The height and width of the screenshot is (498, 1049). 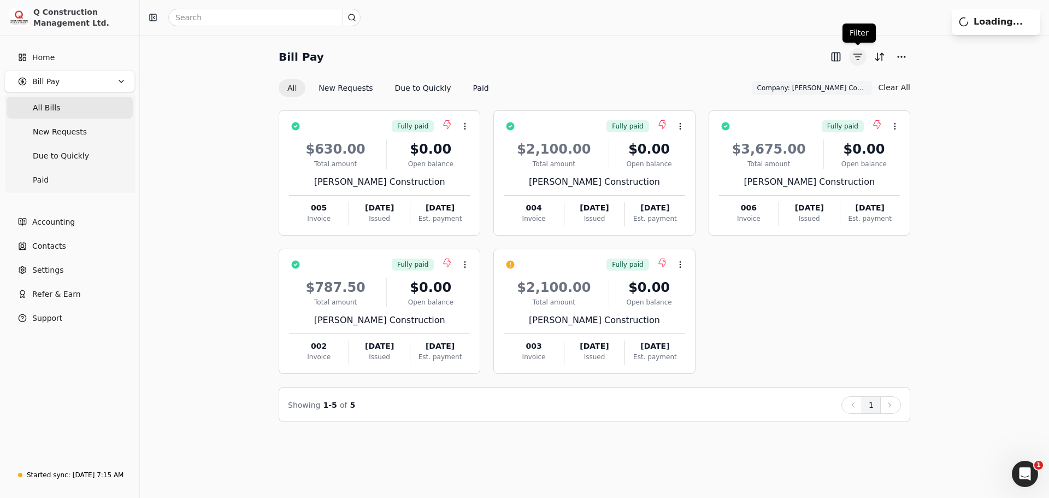 What do you see at coordinates (69, 294) in the screenshot?
I see `button: Refer & Earn` at bounding box center [69, 294].